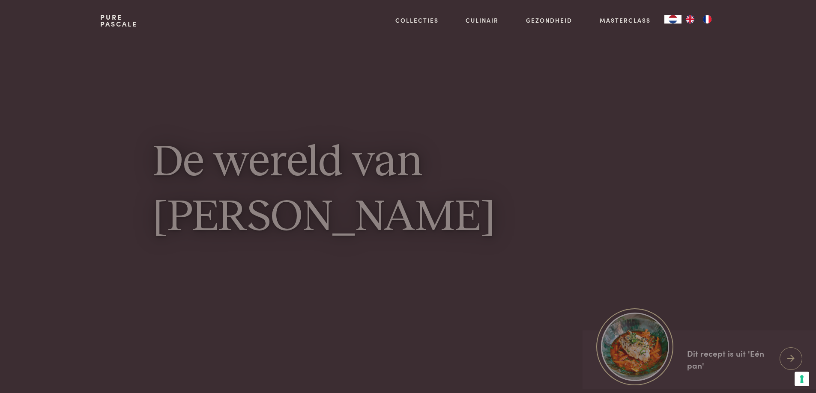  What do you see at coordinates (635, 347) in the screenshot?
I see `img: https://admin.purepascale.com/wp-content/uploads/2025/08/home_recept_link.jpg` at bounding box center [635, 347].